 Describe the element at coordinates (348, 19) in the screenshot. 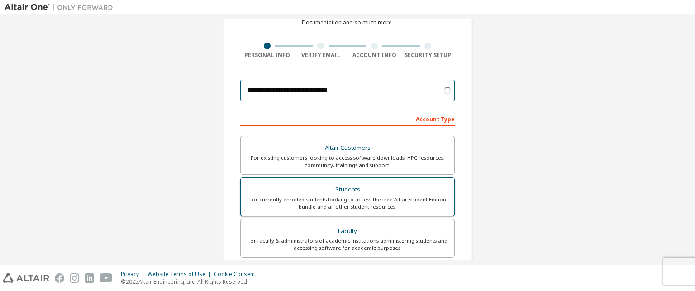

I see `div: For Free Trials, Licenses, Downloads, Learning & Documentation and so much more.` at that location.